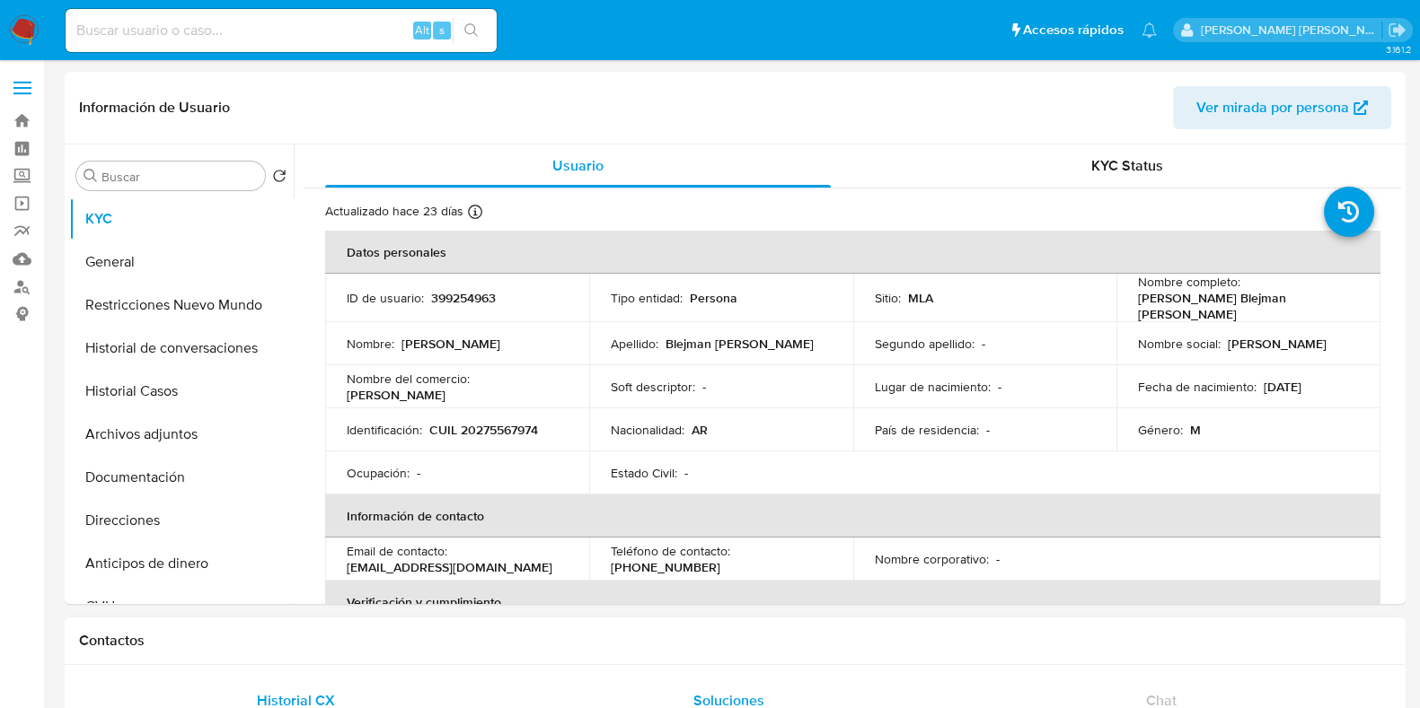 This screenshot has height=708, width=1420. What do you see at coordinates (1272, 108) in the screenshot?
I see `span: Ver mirada por persona` at bounding box center [1272, 108].